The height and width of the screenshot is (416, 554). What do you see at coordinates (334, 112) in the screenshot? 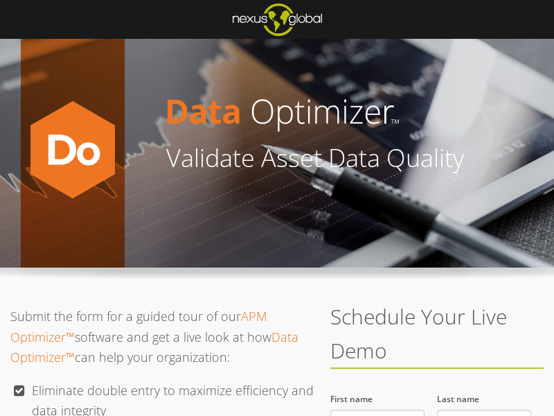
I see `img: DataOpthorizontal-no-icon` at bounding box center [334, 112].